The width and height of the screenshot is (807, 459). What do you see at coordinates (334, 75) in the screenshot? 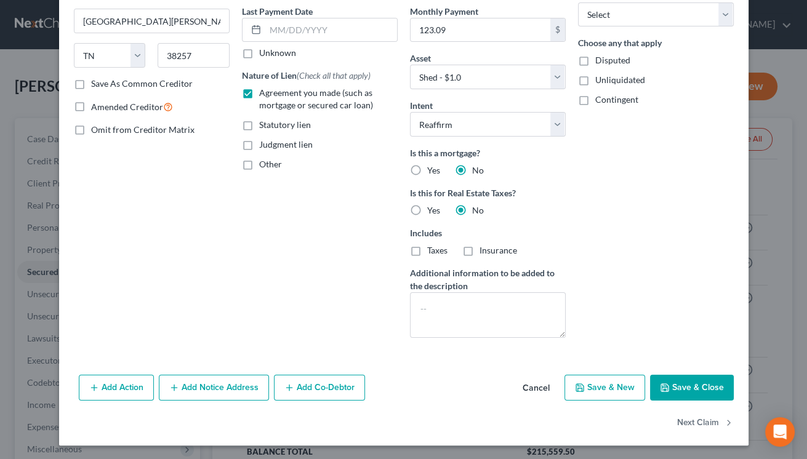
I see `span: (Check all that apply)` at bounding box center [334, 75].